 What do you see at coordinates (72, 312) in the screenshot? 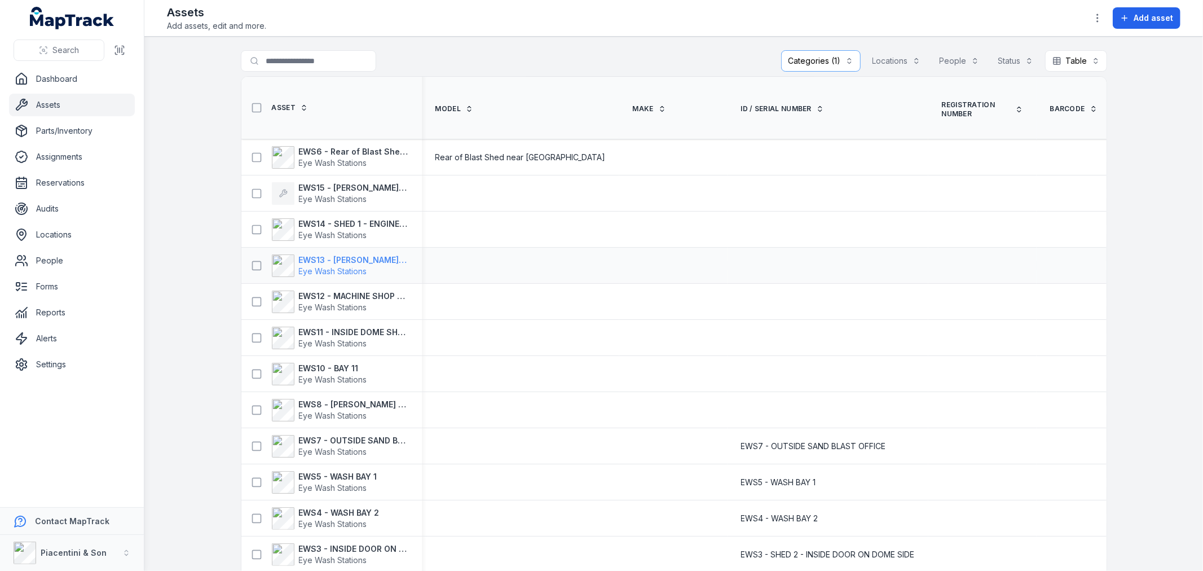
I see `a: Reports` at bounding box center [72, 312].